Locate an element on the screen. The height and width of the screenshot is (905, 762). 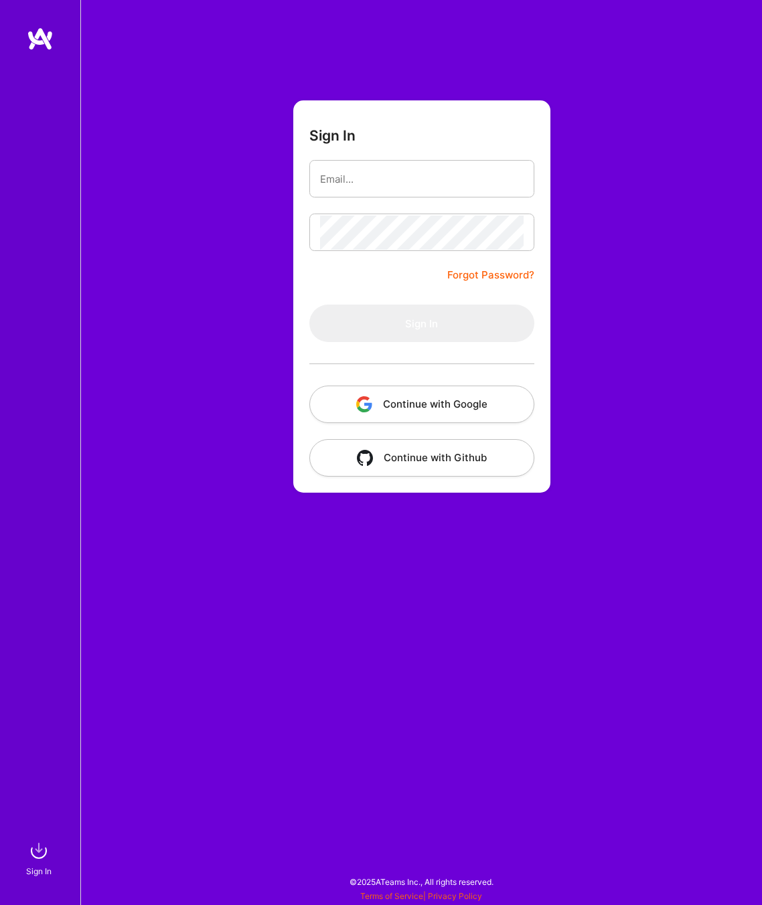
div: © 2025 ATeams Inc., All rights reserved. is located at coordinates (421, 881).